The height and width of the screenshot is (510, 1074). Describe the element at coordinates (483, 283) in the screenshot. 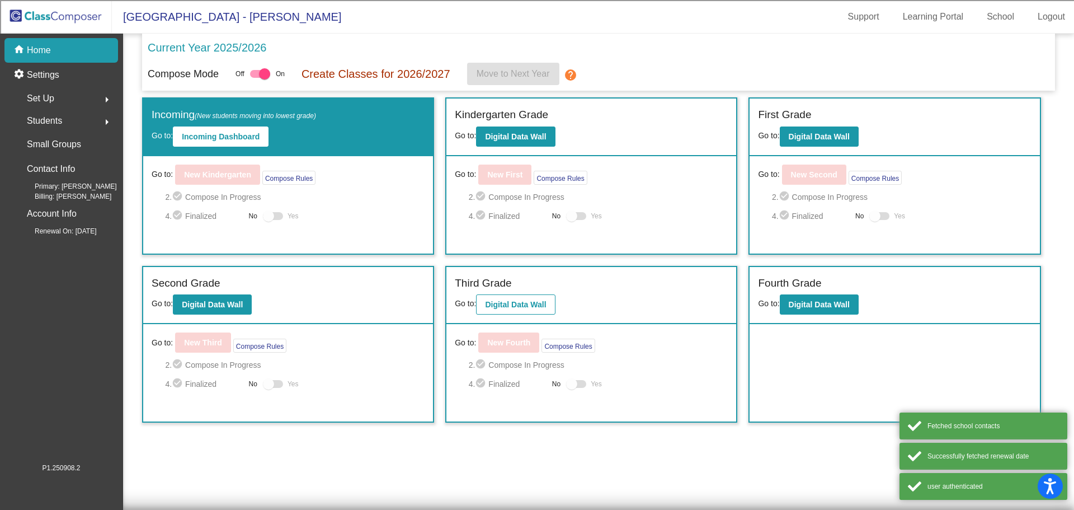

I see `label: Third Grade` at that location.